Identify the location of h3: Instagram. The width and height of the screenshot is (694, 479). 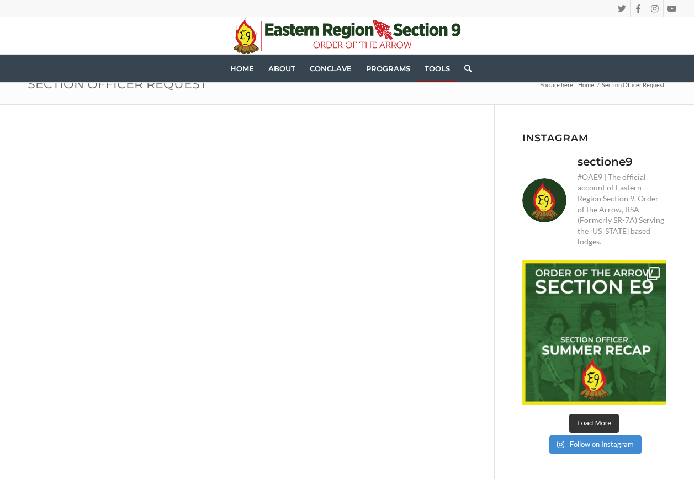
(594, 138).